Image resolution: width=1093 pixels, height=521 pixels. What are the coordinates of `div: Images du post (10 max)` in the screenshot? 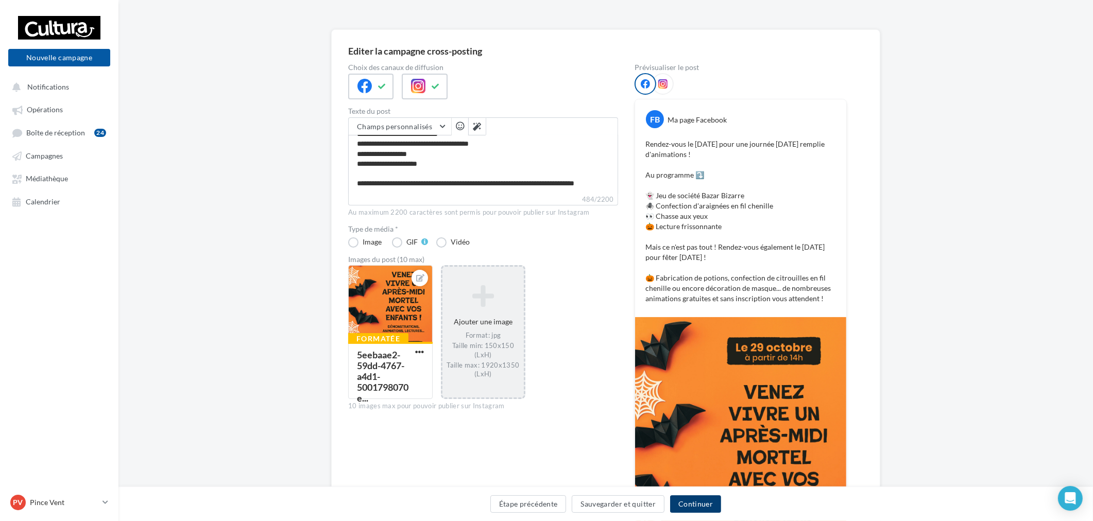 It's located at (483, 260).